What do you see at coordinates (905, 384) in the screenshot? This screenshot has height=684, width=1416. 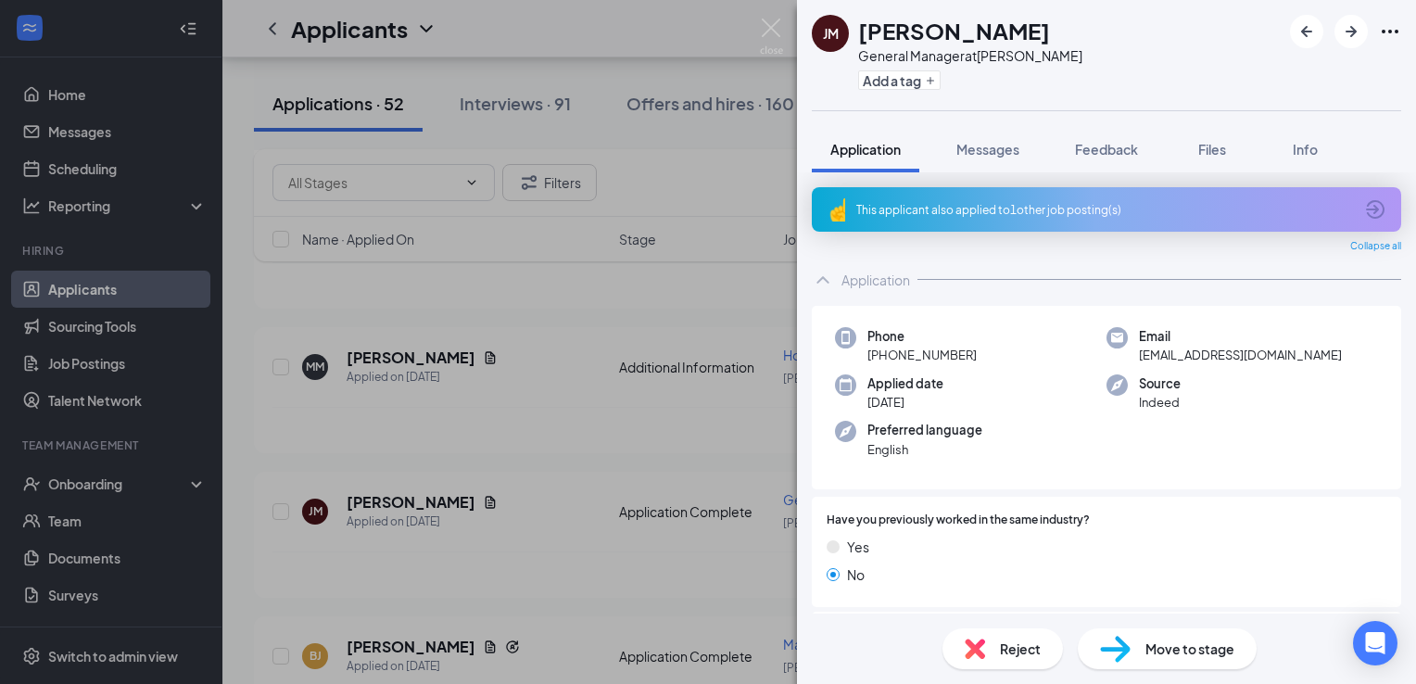 I see `span: Applied date` at bounding box center [905, 384].